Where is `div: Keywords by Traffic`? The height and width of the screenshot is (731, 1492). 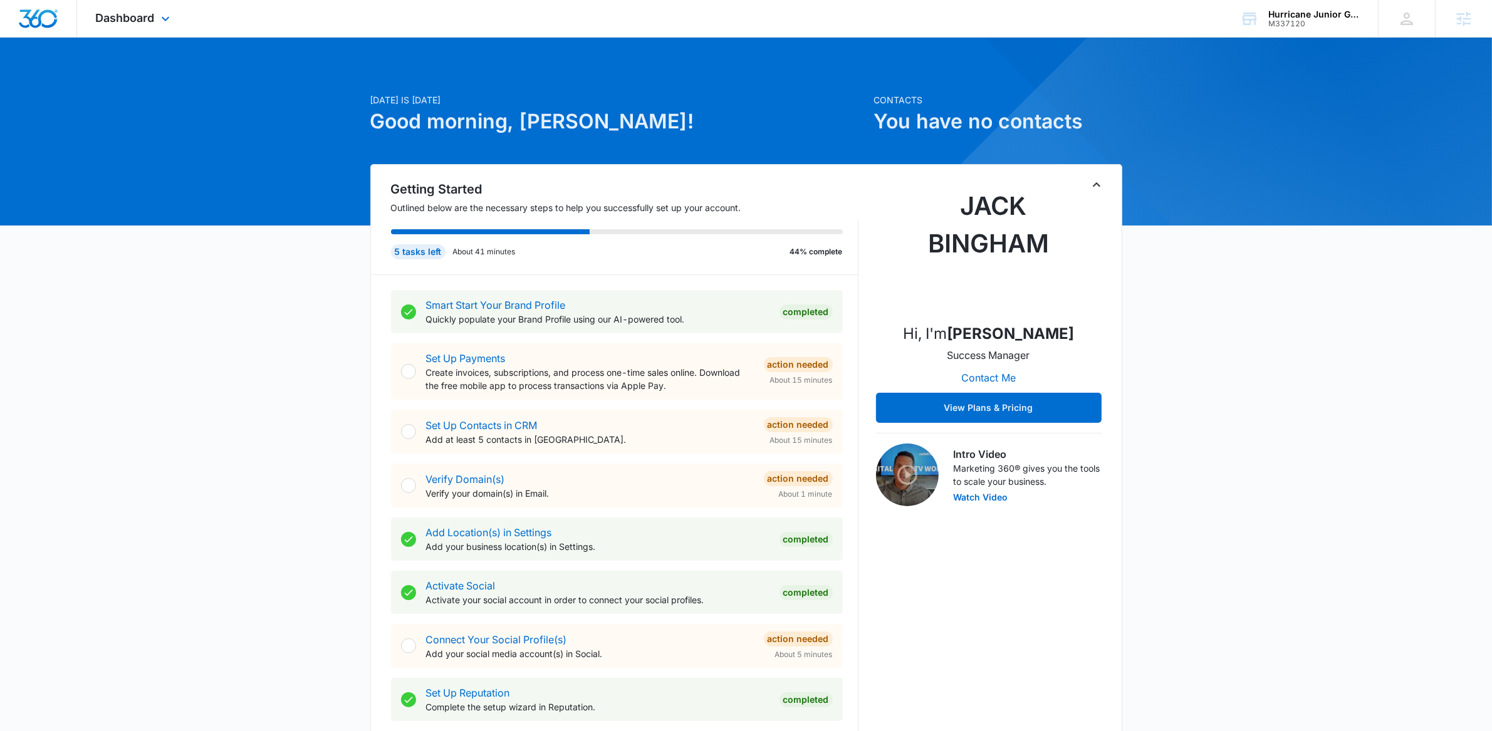 div: Keywords by Traffic is located at coordinates (175, 78).